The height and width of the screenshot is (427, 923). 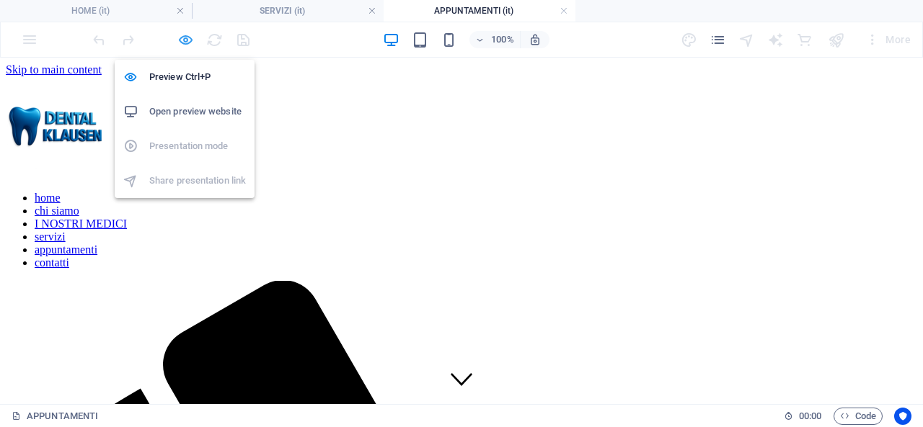 I want to click on i: On resize automatically adjust zoom level to fit chosen device., so click(x=535, y=40).